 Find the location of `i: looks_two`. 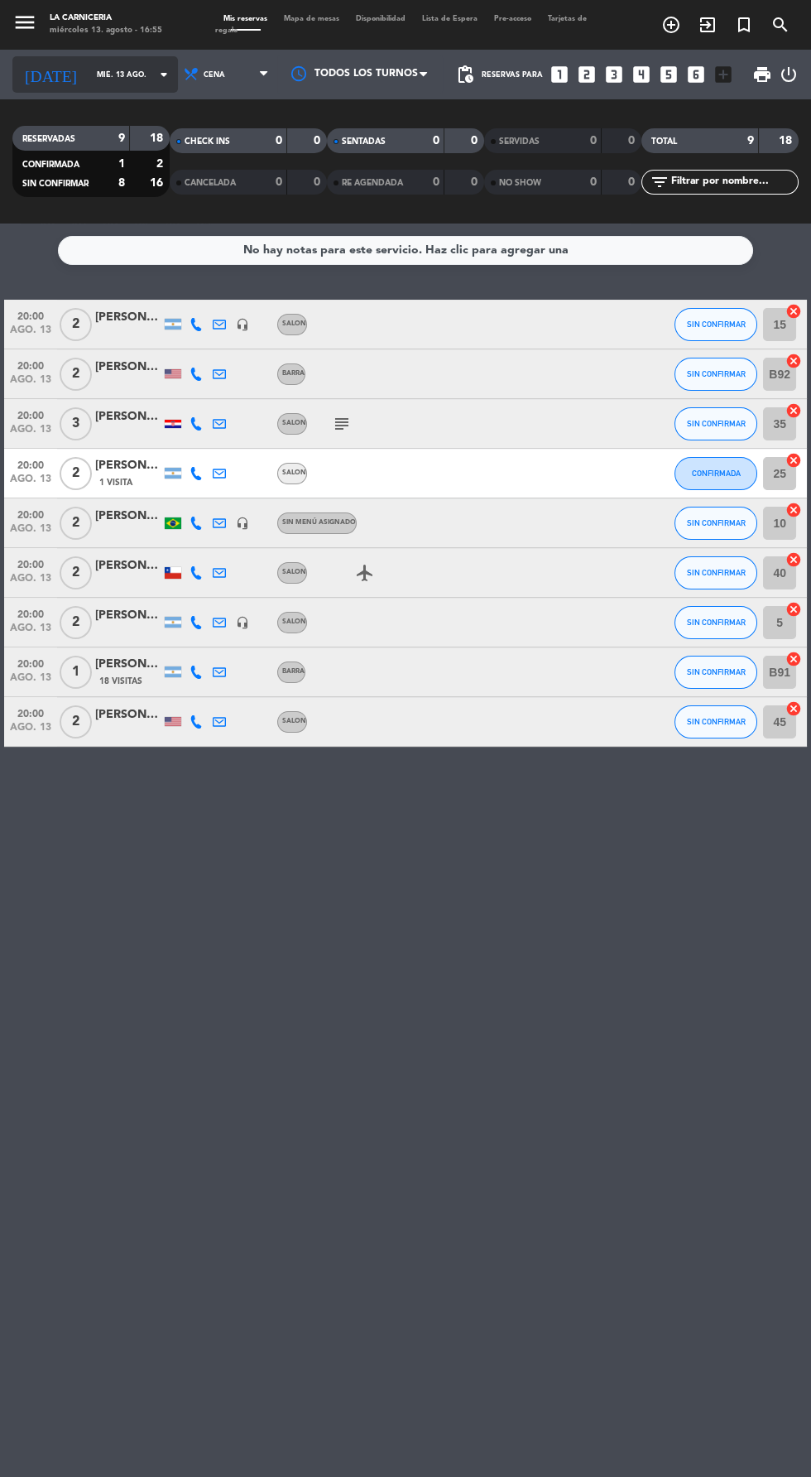

i: looks_two is located at coordinates (587, 75).